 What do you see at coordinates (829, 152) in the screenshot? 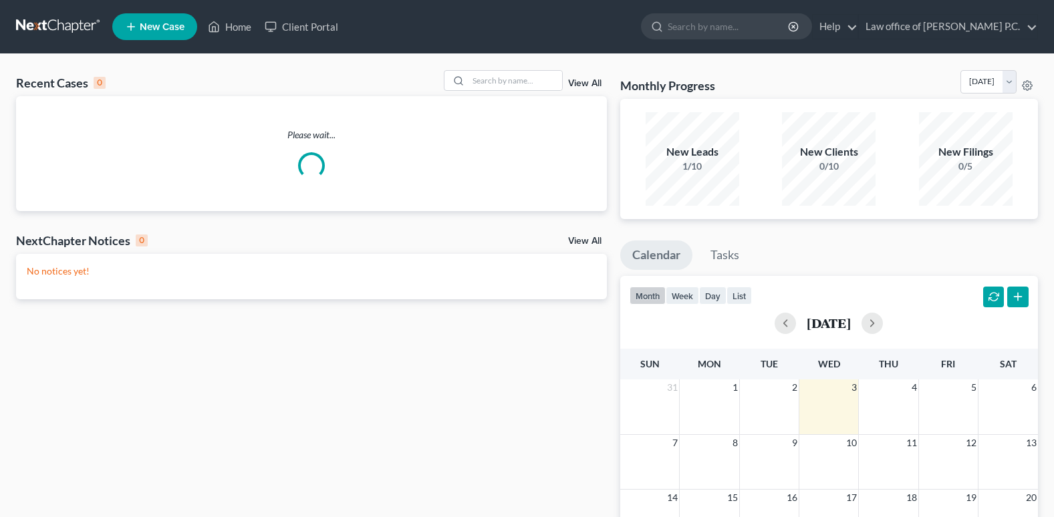
I see `div: New Clients` at bounding box center [829, 152].